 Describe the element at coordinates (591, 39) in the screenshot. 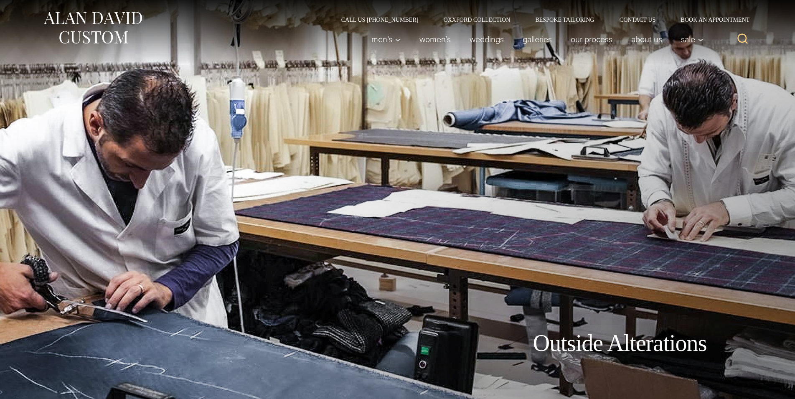

I see `a: Our Process` at that location.